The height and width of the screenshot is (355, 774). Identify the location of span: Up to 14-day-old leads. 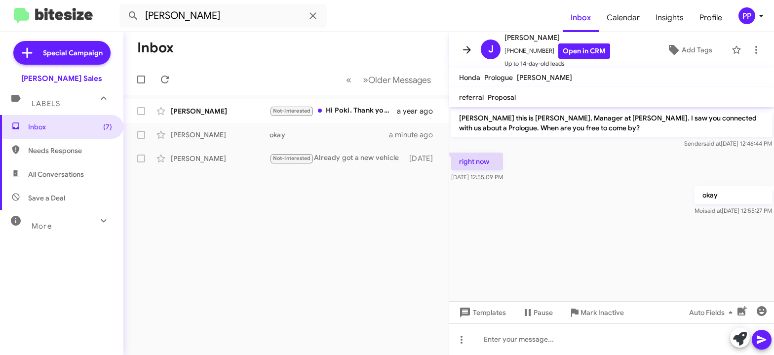
(557, 64).